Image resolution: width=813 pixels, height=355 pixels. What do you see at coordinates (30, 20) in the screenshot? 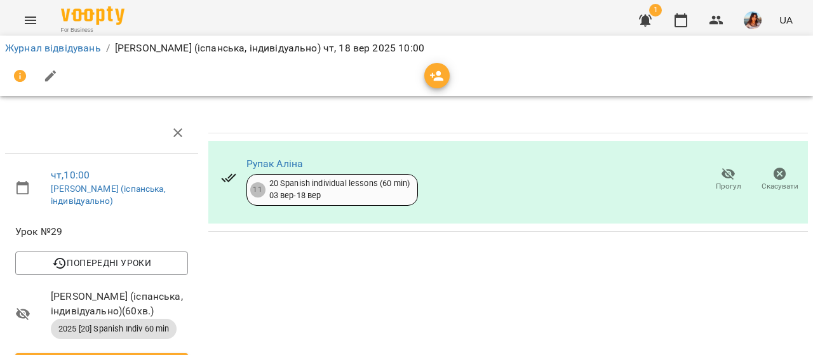
I see `button: Menu` at bounding box center [30, 20].